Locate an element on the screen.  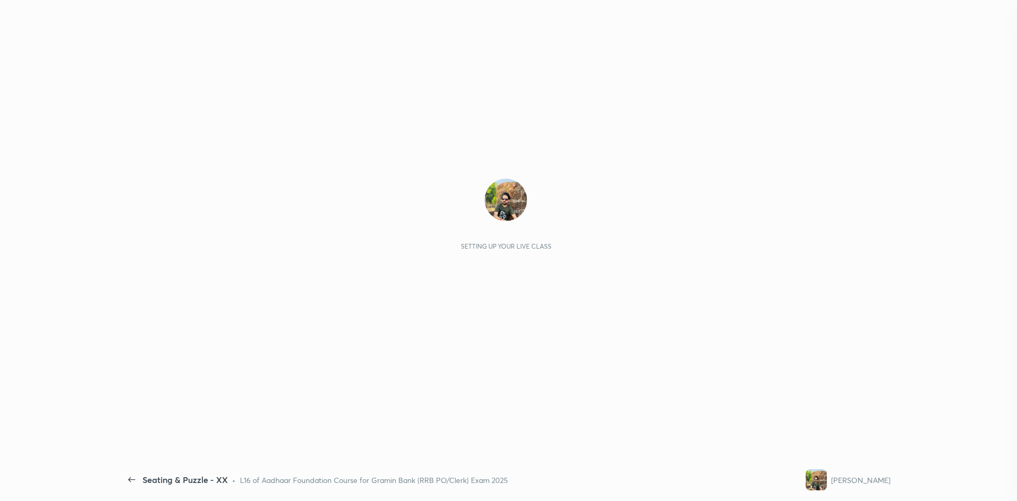
div: Setting up your live class is located at coordinates (506, 246).